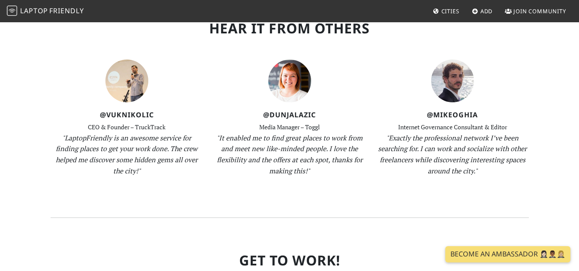  I want to click on span: Cities, so click(450, 11).